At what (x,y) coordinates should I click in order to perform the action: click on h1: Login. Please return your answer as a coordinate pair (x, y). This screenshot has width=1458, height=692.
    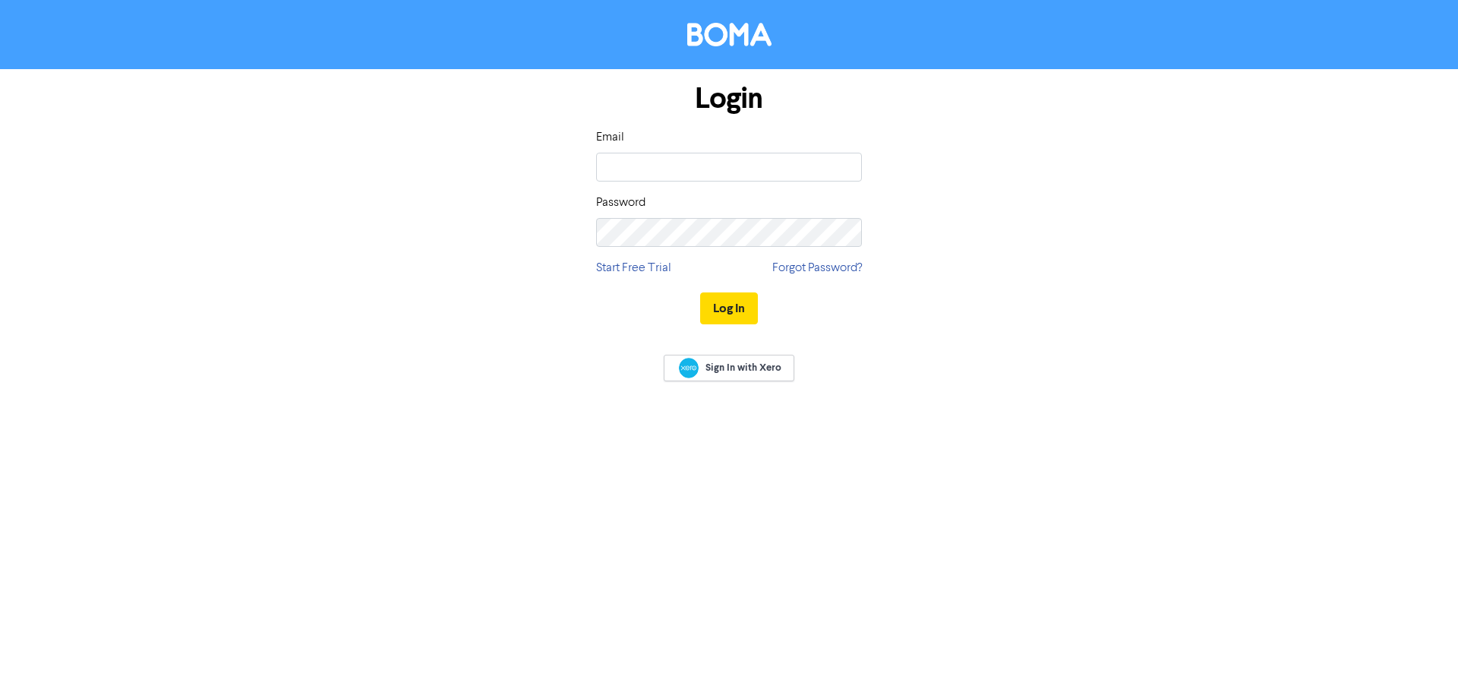
    Looking at the image, I should click on (729, 99).